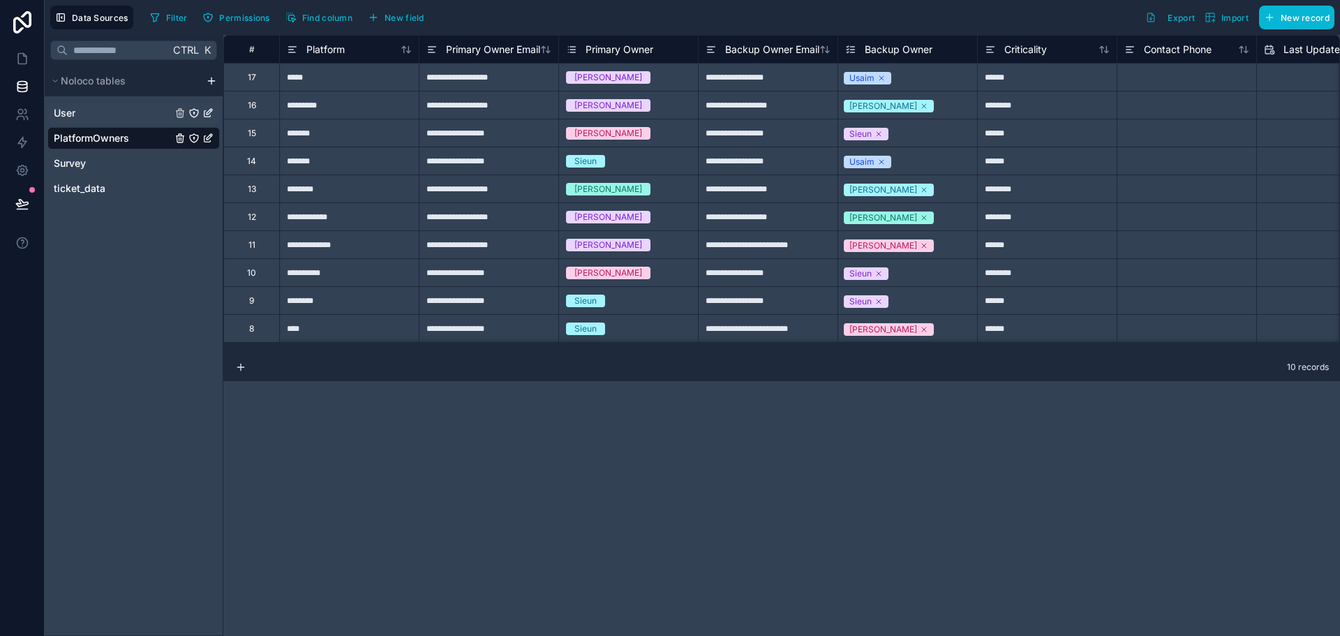 This screenshot has width=1340, height=636. I want to click on span: Find column, so click(327, 17).